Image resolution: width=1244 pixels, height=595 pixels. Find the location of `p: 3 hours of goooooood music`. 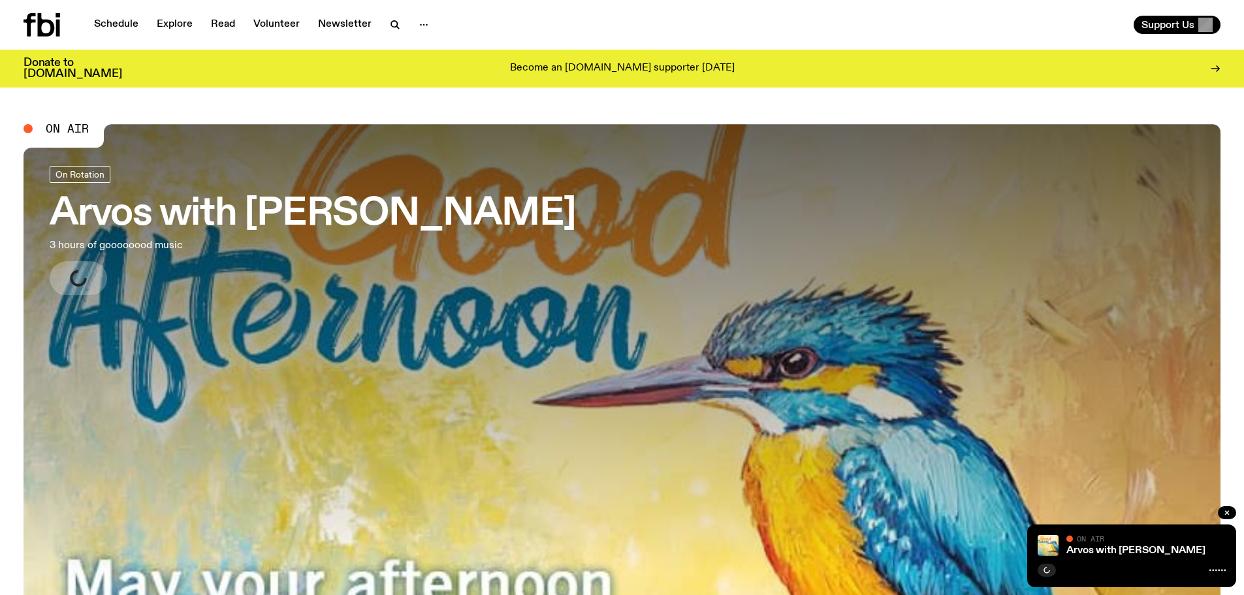

p: 3 hours of goooooood music is located at coordinates (217, 246).